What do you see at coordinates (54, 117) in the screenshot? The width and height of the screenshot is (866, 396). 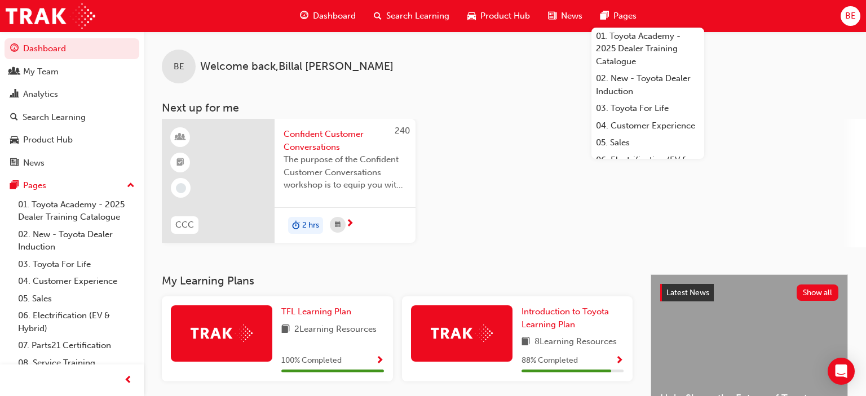 I see `div: Search Learning` at bounding box center [54, 117].